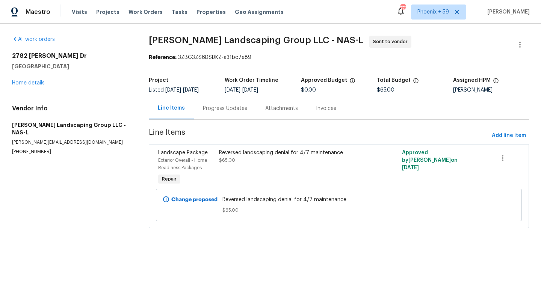 The image size is (541, 292). Describe the element at coordinates (183, 153) in the screenshot. I see `span: Landscape Package` at that location.